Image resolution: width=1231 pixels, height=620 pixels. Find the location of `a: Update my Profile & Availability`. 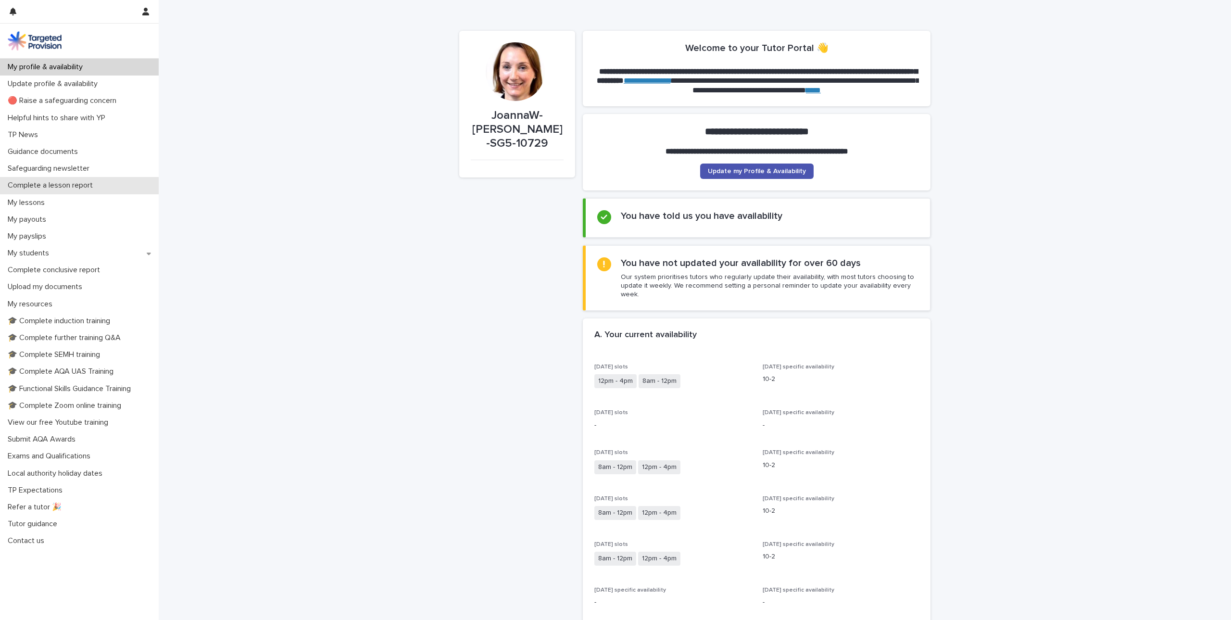

a: Update my Profile & Availability is located at coordinates (757, 171).